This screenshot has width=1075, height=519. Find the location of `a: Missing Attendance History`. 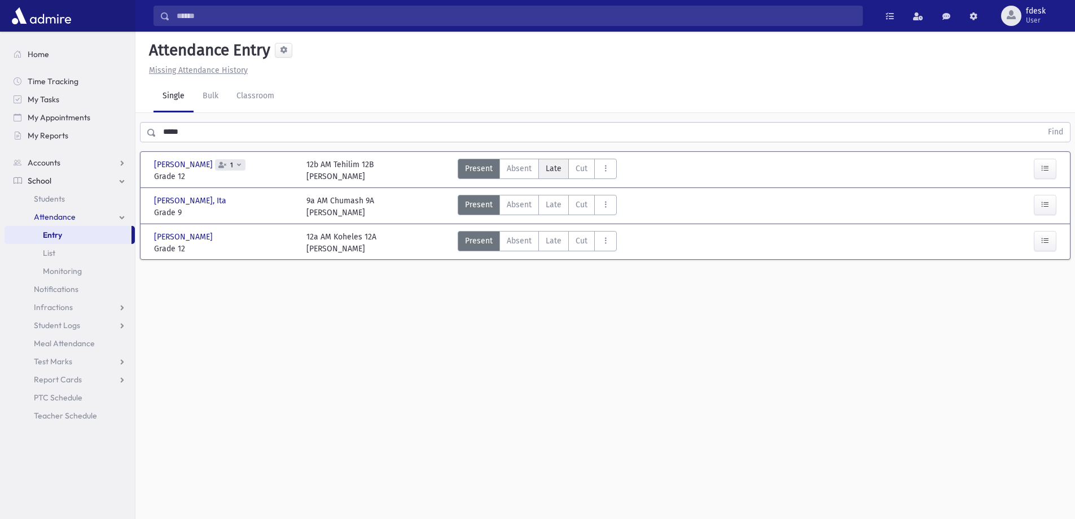

a: Missing Attendance History is located at coordinates (196, 70).